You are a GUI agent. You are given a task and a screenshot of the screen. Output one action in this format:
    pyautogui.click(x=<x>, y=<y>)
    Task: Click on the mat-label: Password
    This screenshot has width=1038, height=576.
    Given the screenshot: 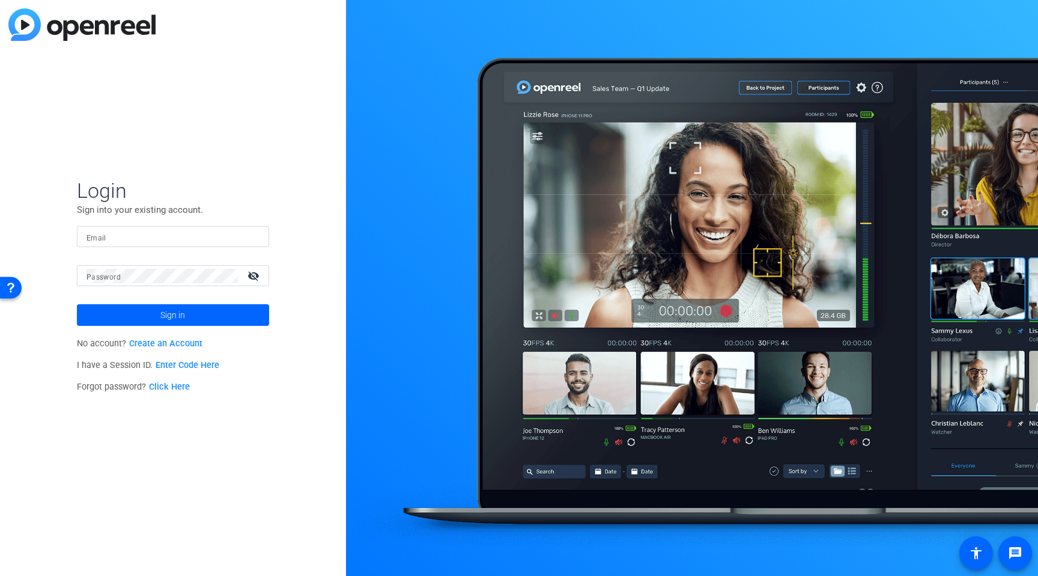 What is the action you would take?
    pyautogui.click(x=103, y=277)
    